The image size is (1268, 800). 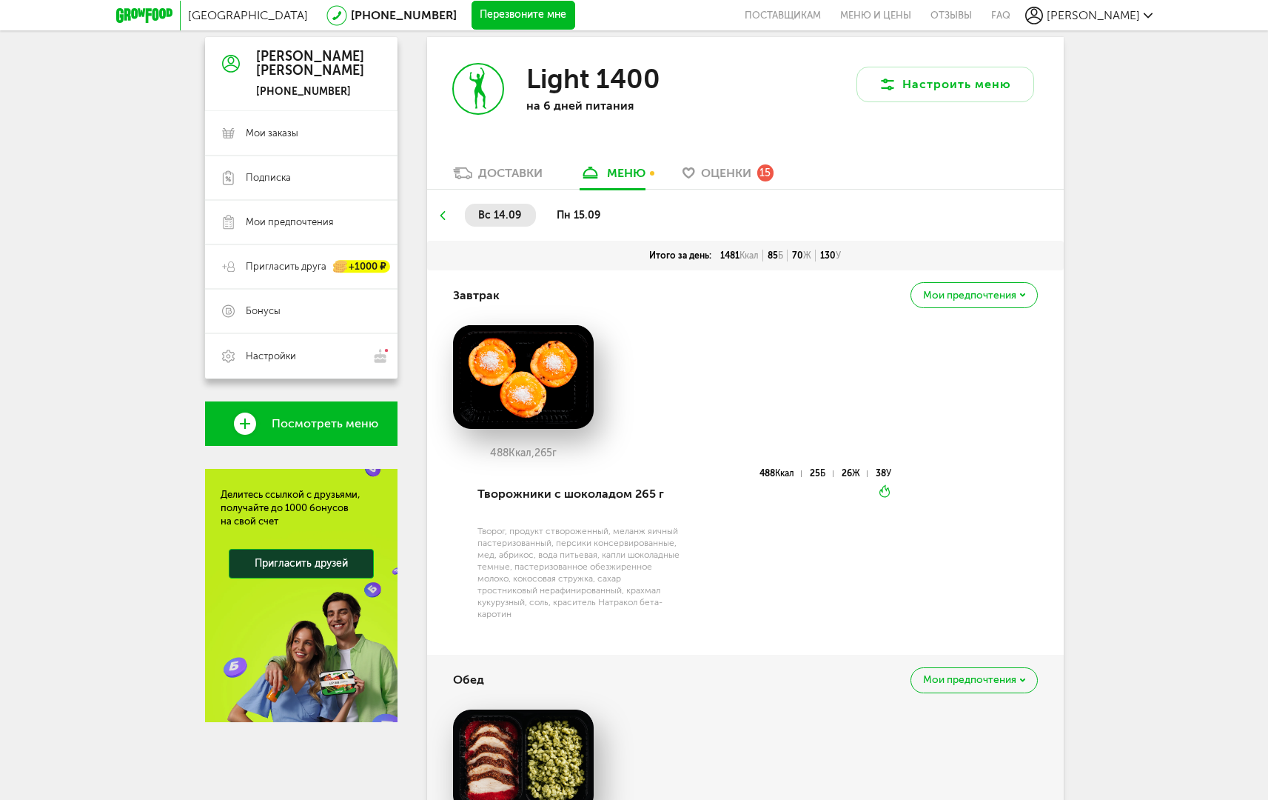 What do you see at coordinates (498, 177) in the screenshot?
I see `a: Доставки` at bounding box center [498, 177].